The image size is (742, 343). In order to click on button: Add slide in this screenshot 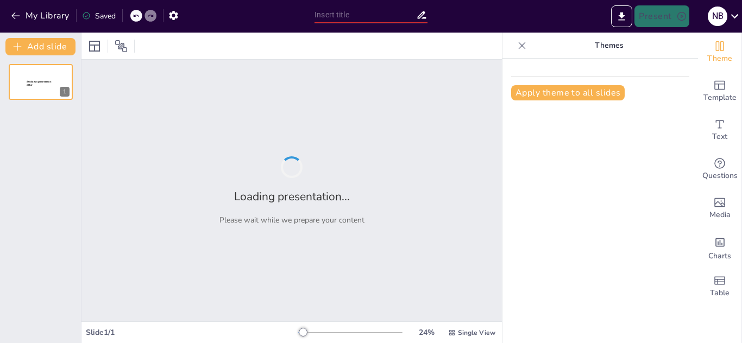, I will do `click(40, 47)`.